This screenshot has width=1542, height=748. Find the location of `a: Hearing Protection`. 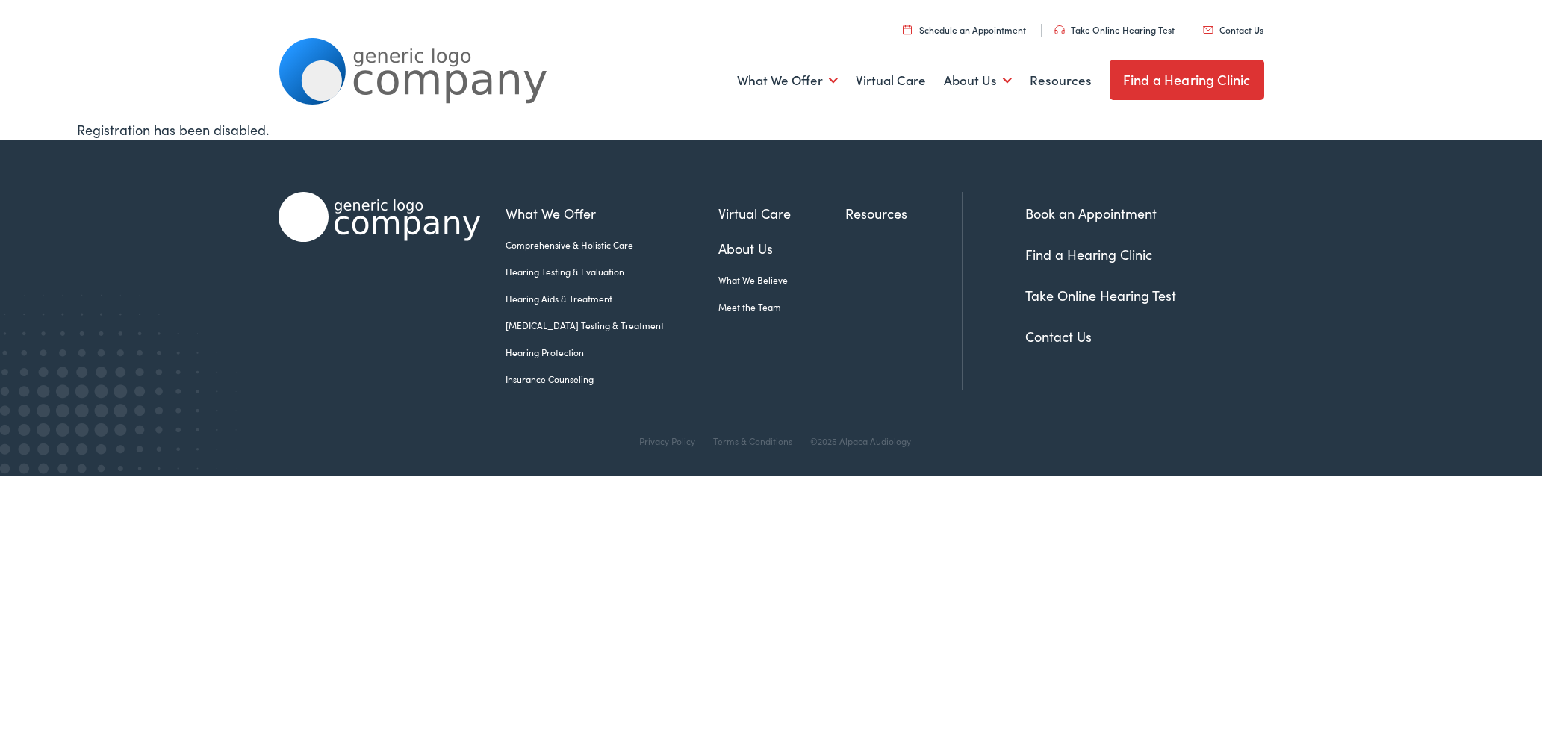

a: Hearing Protection is located at coordinates (611, 352).